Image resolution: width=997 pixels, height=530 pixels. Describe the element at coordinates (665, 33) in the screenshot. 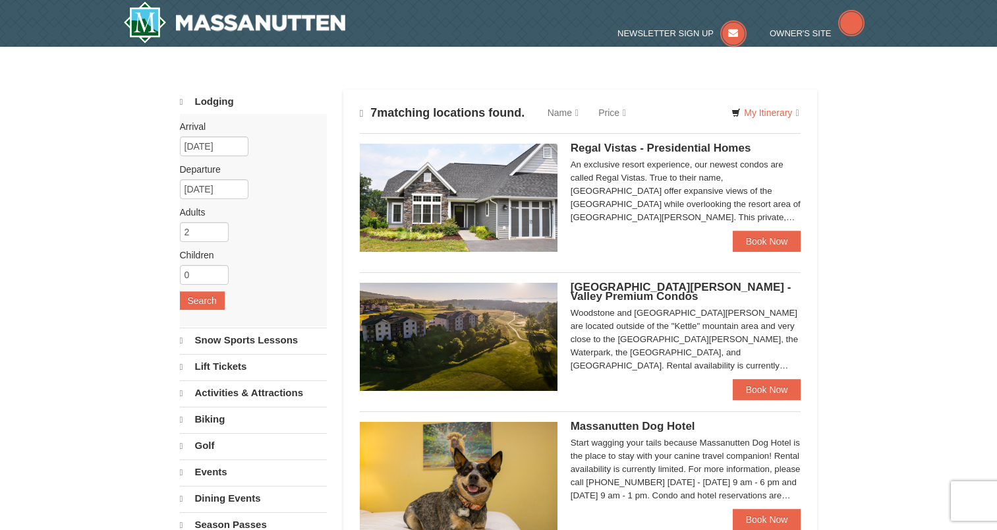

I see `span: Newsletter Sign Up` at that location.